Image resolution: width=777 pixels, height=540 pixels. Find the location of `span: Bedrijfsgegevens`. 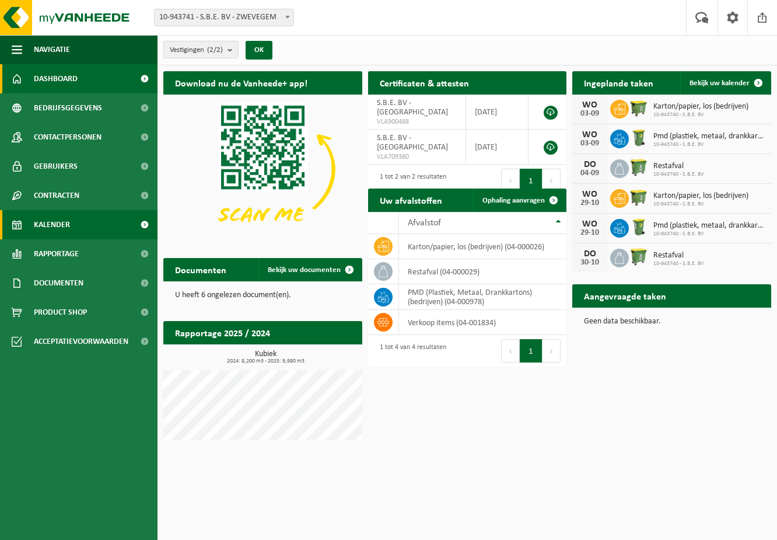

span: Bedrijfsgegevens is located at coordinates (68, 108).